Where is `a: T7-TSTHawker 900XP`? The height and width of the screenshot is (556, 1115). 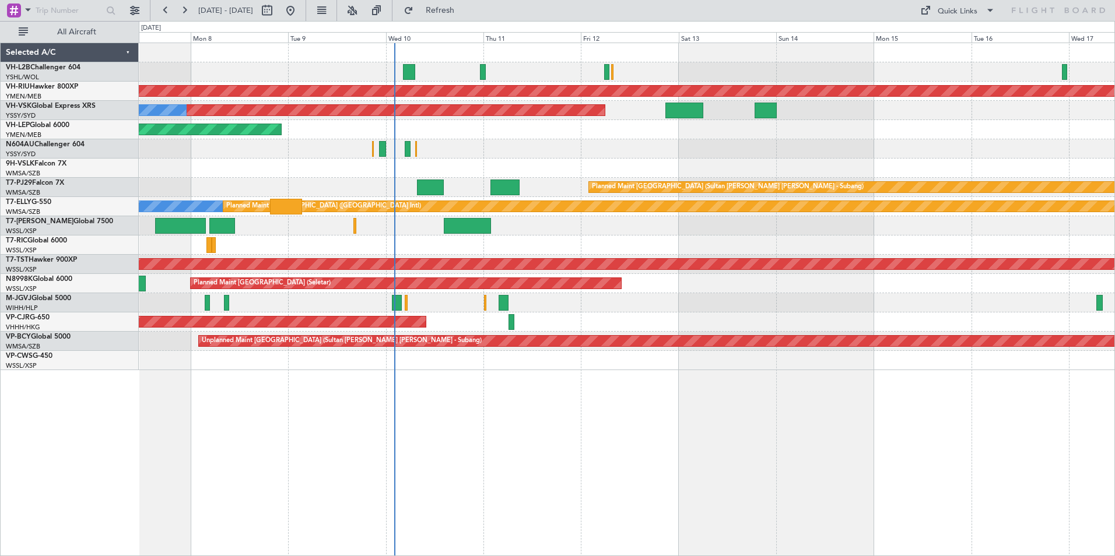 a: T7-TSTHawker 900XP is located at coordinates (41, 260).